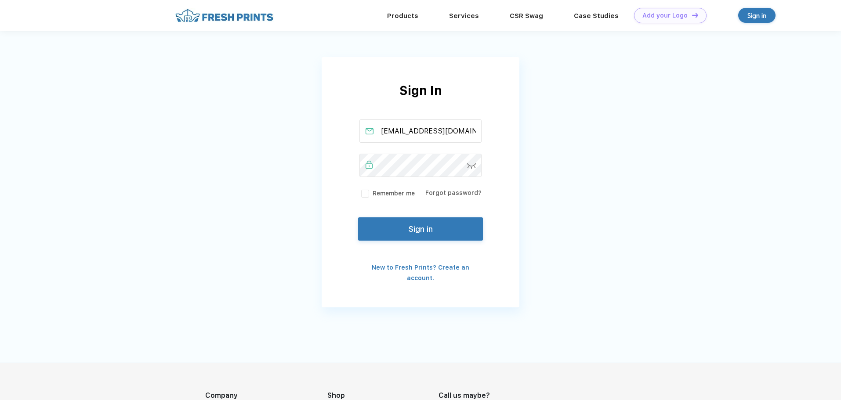  What do you see at coordinates (224, 15) in the screenshot?
I see `img: fo%20logo%202.webp` at bounding box center [224, 15].